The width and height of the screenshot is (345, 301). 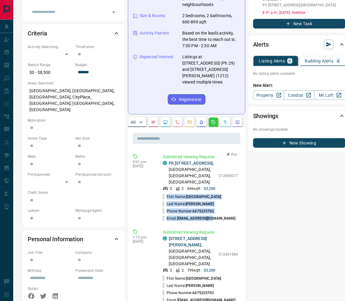 What do you see at coordinates (98, 47) in the screenshot?
I see `p: Timeframe:` at bounding box center [98, 47].